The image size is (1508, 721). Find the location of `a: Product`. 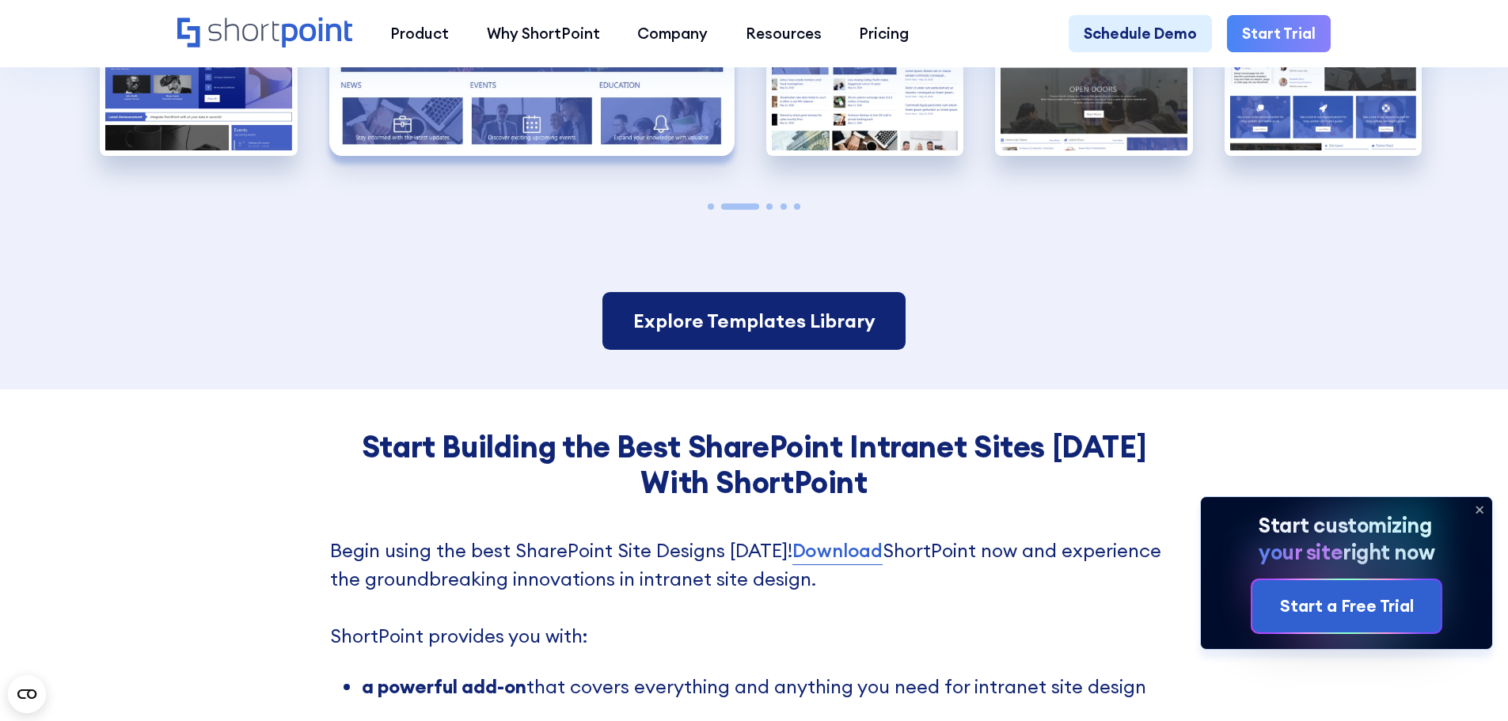

a: Product is located at coordinates (420, 34).